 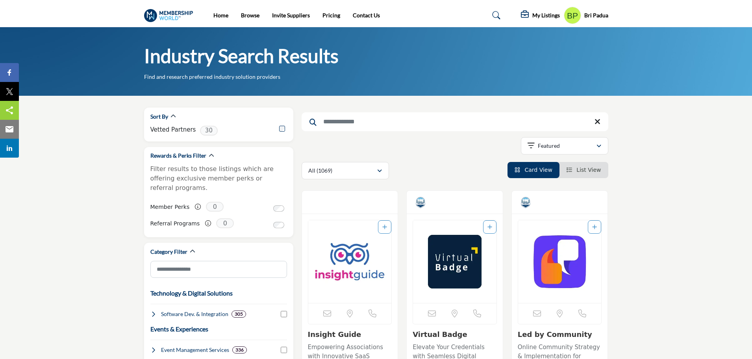 What do you see at coordinates (538, 170) in the screenshot?
I see `span: Card View` at bounding box center [538, 170].